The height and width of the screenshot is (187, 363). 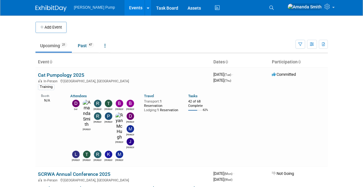 I want to click on div: 42 of 68 Complete, so click(x=198, y=103).